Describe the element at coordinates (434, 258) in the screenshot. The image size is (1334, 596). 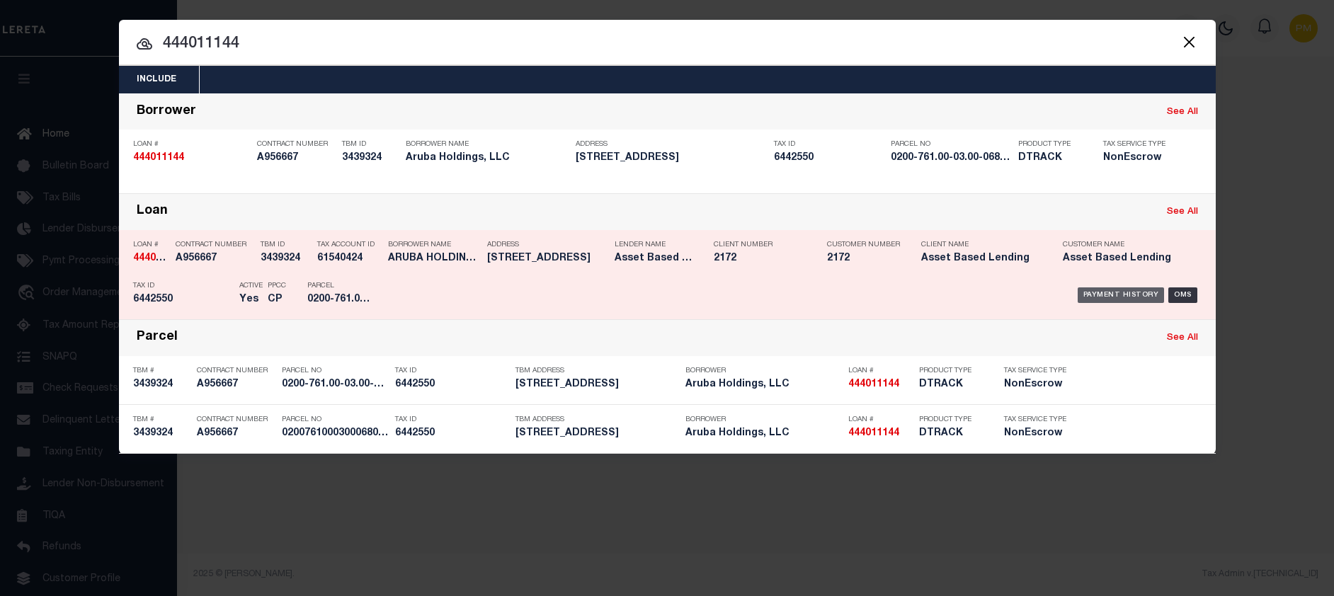
I see `h5: ARUBA HOLDINGS, LLC` at that location.